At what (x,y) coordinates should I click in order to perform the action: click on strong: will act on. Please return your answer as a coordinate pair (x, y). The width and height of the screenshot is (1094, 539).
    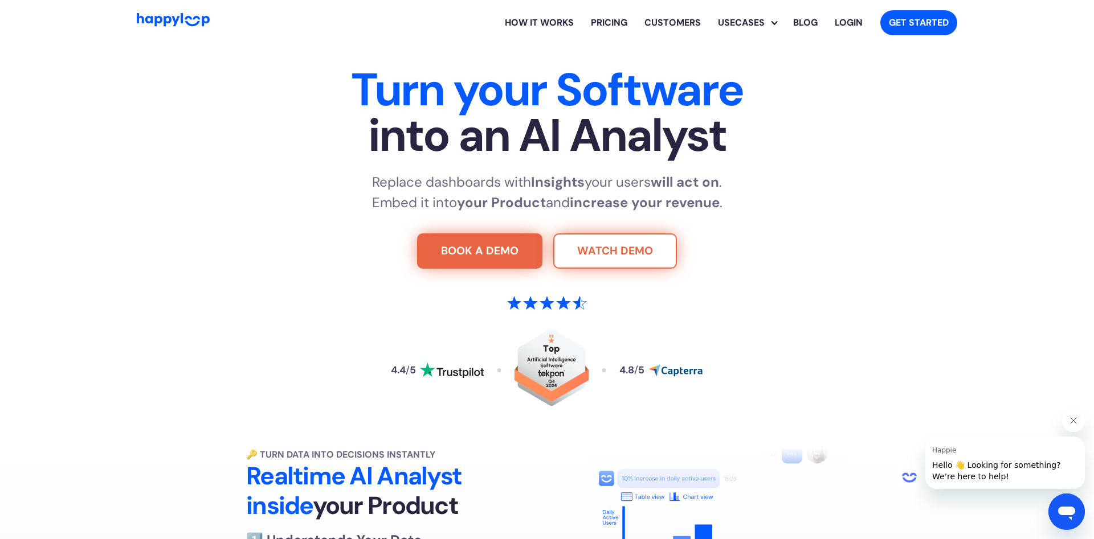
    Looking at the image, I should click on (685, 182).